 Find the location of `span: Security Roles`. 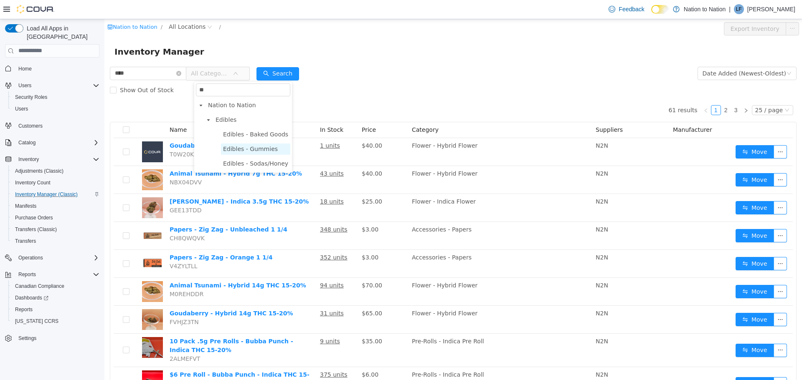

span: Security Roles is located at coordinates (56, 97).